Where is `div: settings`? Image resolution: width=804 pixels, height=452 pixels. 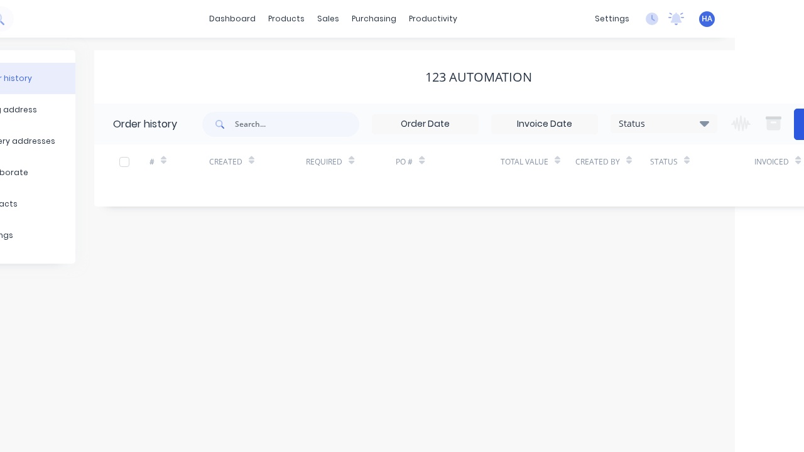 div: settings is located at coordinates (612, 19).